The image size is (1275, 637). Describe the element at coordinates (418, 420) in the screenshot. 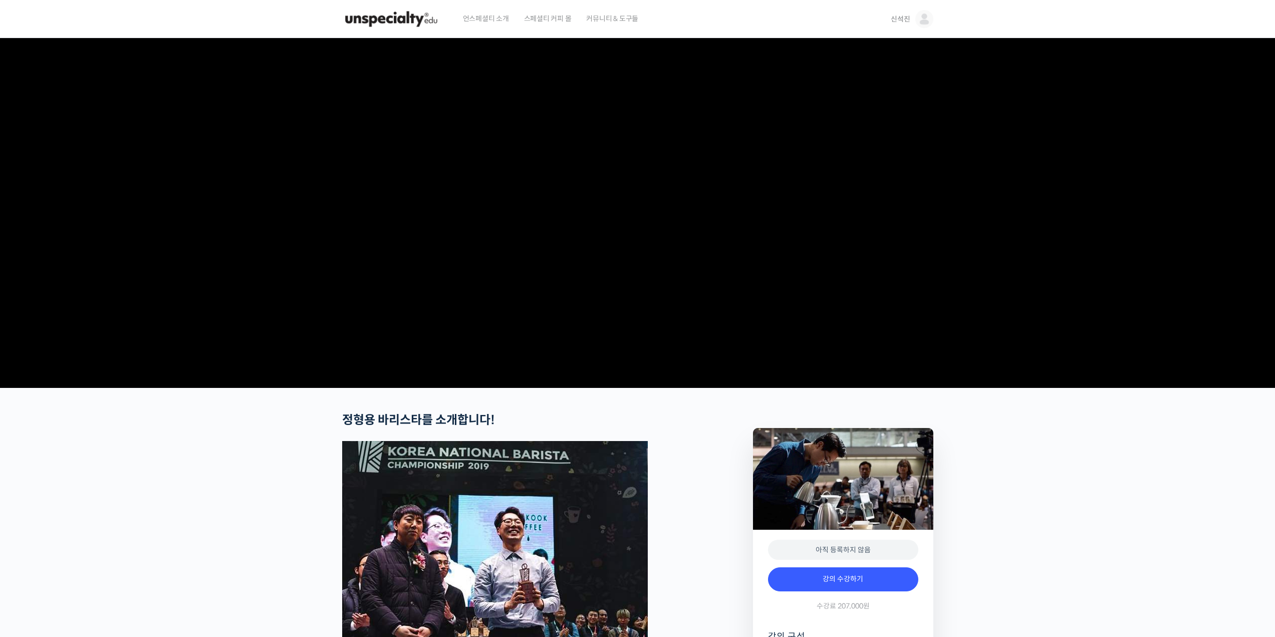

I see `strong: 정형용 바리스타를 소개합니다!` at that location.